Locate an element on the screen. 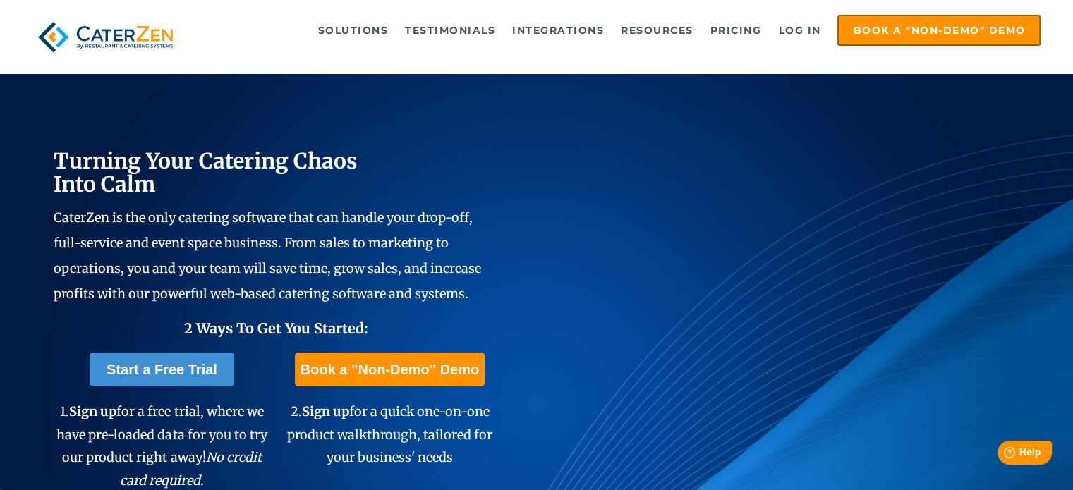 Image resolution: width=1073 pixels, height=490 pixels. a: Testimonials is located at coordinates (450, 30).